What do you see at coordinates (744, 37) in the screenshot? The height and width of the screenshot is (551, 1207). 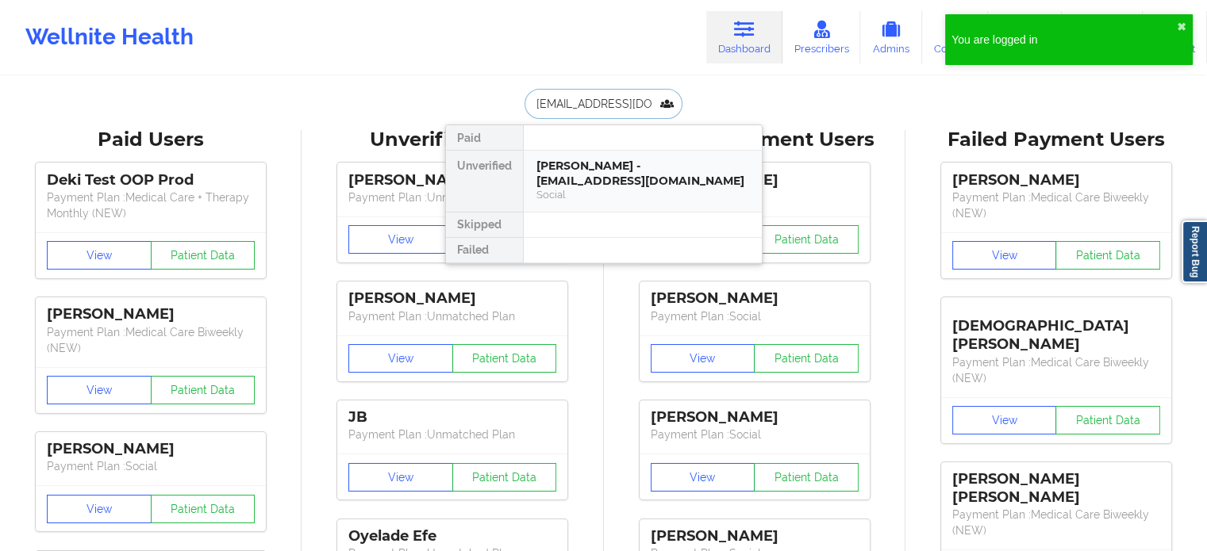 I see `a: Dashboard` at bounding box center [744, 37].